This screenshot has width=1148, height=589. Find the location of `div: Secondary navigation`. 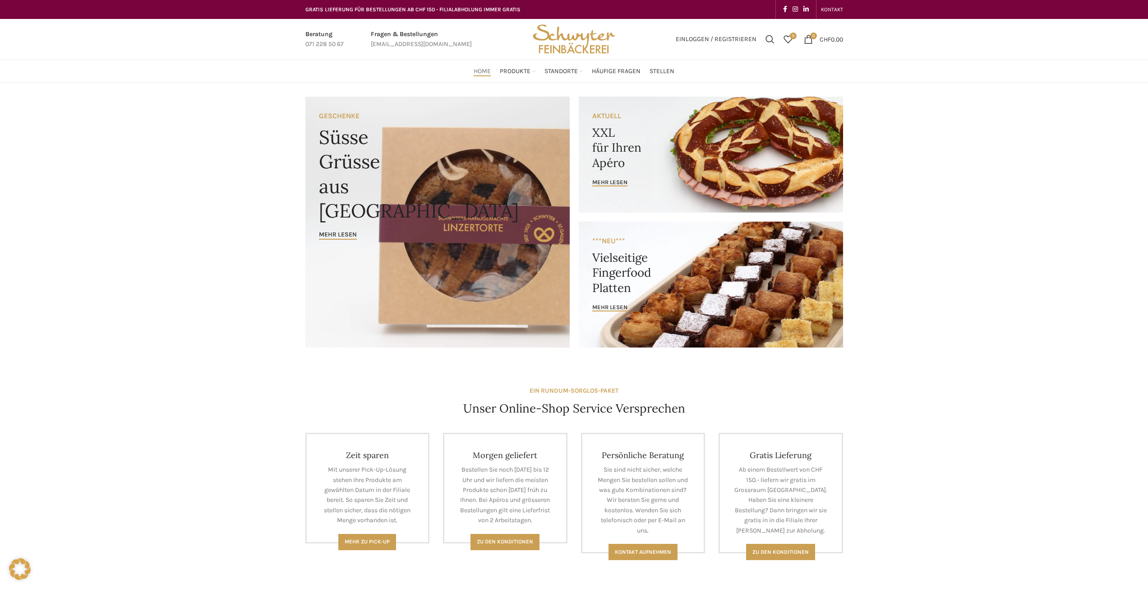

div: Secondary navigation is located at coordinates (832, 9).